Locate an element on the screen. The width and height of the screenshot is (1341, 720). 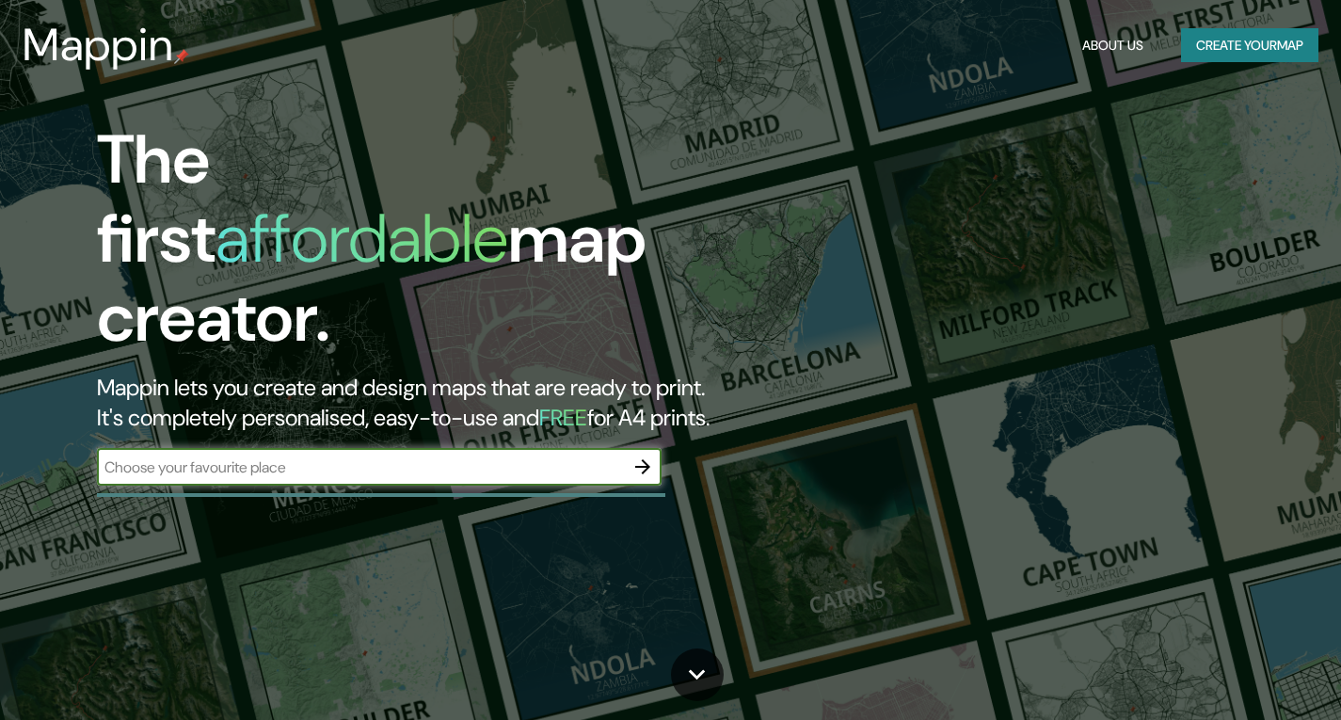
h1: affordable is located at coordinates (361, 238).